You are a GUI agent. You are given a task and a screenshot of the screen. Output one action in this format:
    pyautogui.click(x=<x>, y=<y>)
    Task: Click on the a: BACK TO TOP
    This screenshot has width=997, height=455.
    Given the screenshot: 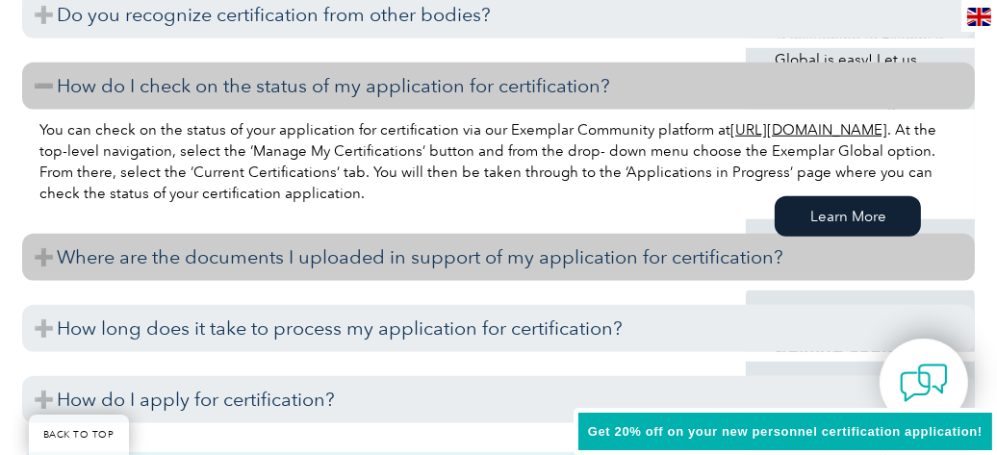 What is the action you would take?
    pyautogui.click(x=79, y=435)
    